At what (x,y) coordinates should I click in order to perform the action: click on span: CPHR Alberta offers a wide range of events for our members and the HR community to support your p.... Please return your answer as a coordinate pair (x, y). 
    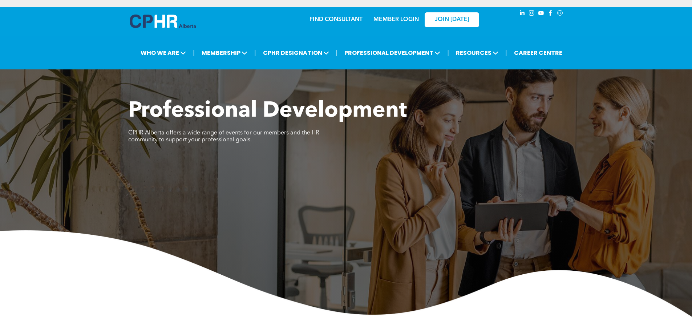
    Looking at the image, I should click on (224, 136).